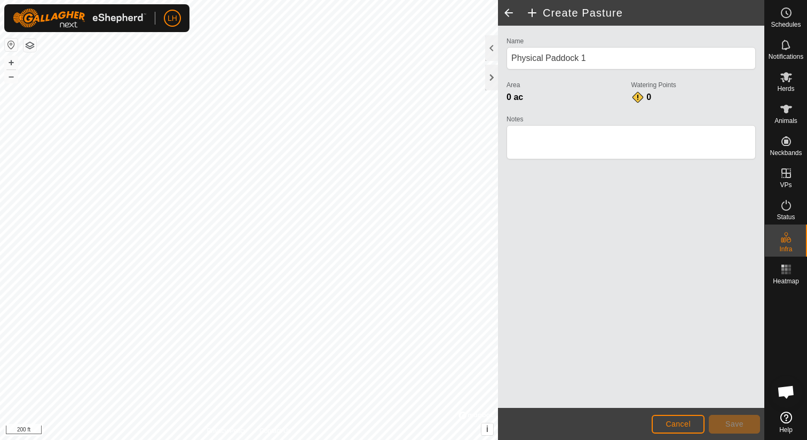 The height and width of the screenshot is (440, 807). I want to click on a: Help, so click(786, 422).